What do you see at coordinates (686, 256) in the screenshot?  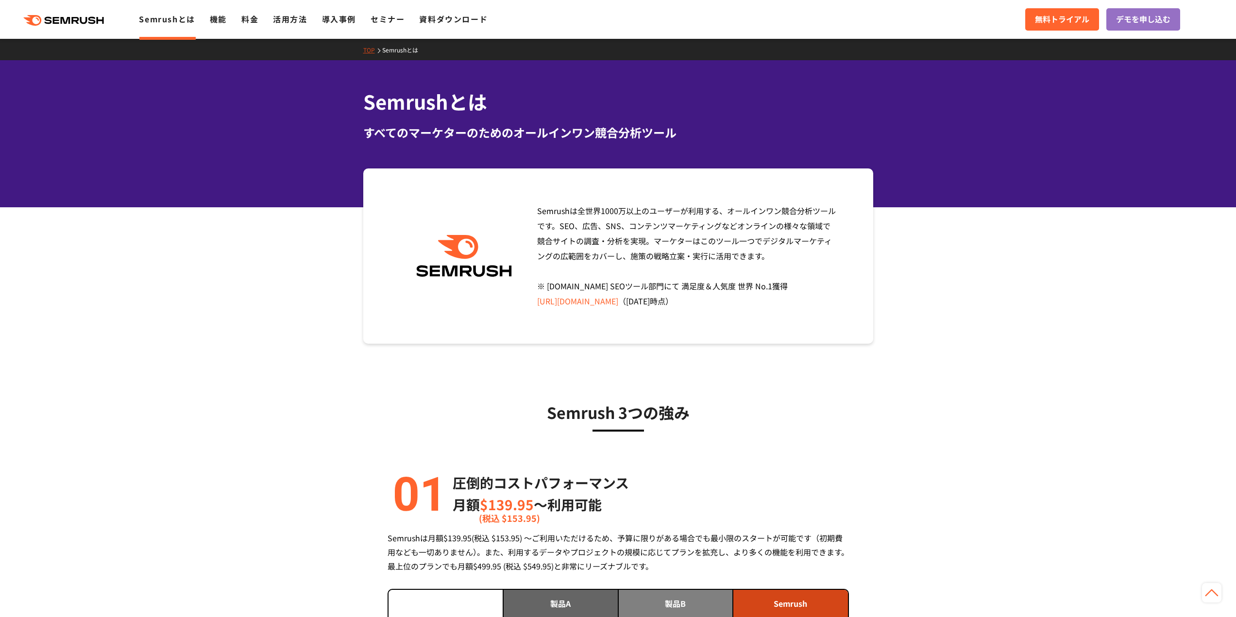 I see `span: Semrushは全世界1000万以上のユーザーが利用する、オールインワン競合分析ツールです。SEO、広告、SNS、コンテンツマーケティングなどオンラインの様々な領域で競合サイトの調査・分析を実現...` at bounding box center [686, 256].